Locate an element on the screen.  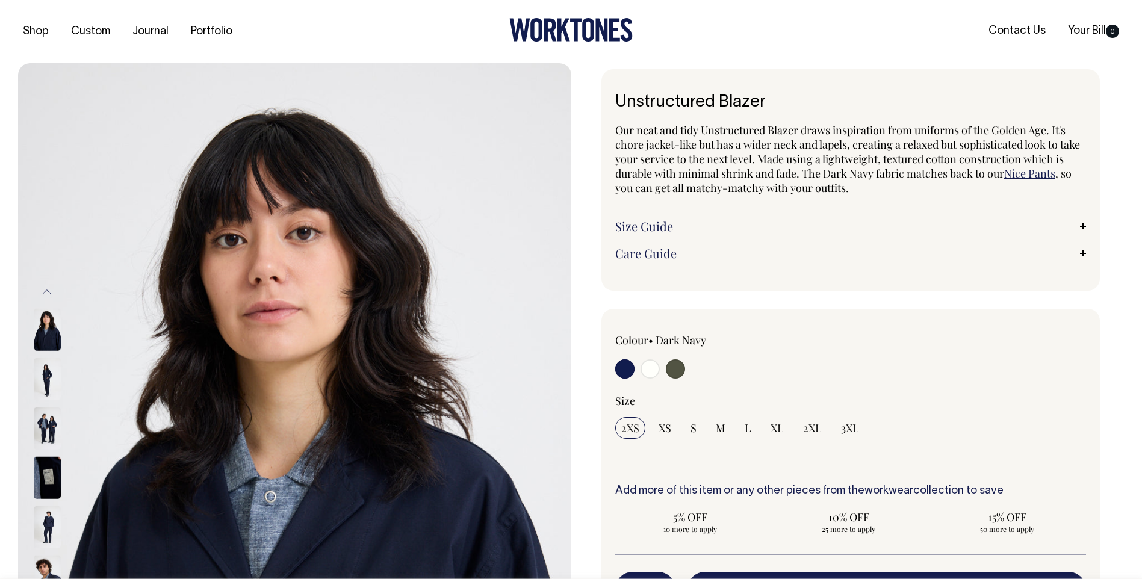
a: workwear is located at coordinates (888, 491).